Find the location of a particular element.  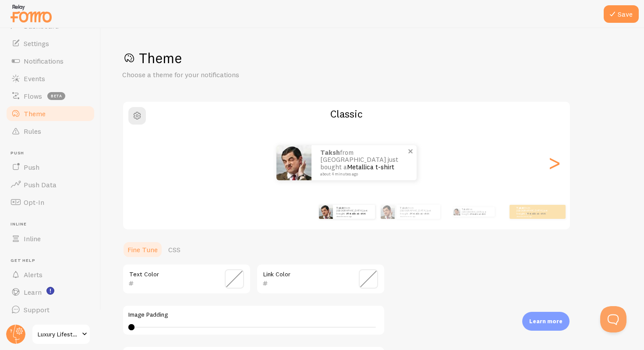

span: Rules is located at coordinates (32, 131).